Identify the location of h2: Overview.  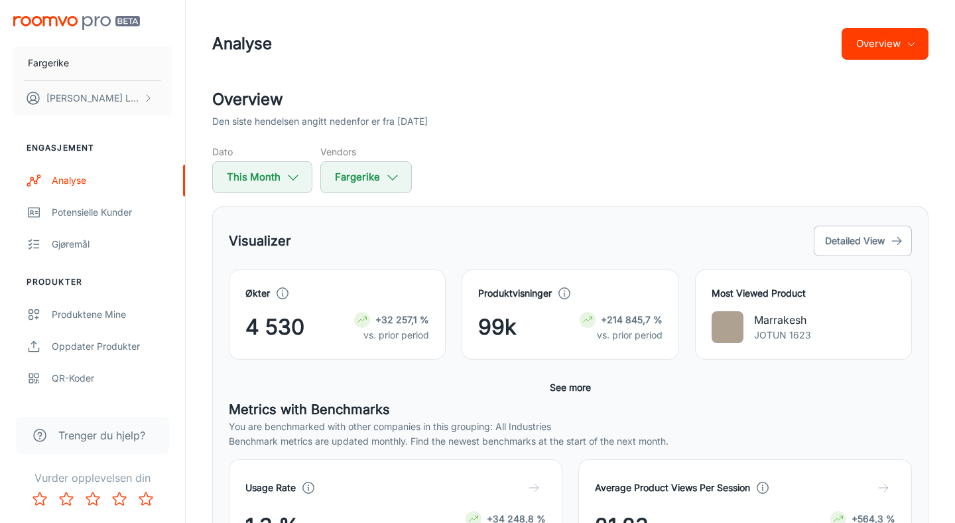
(571, 100).